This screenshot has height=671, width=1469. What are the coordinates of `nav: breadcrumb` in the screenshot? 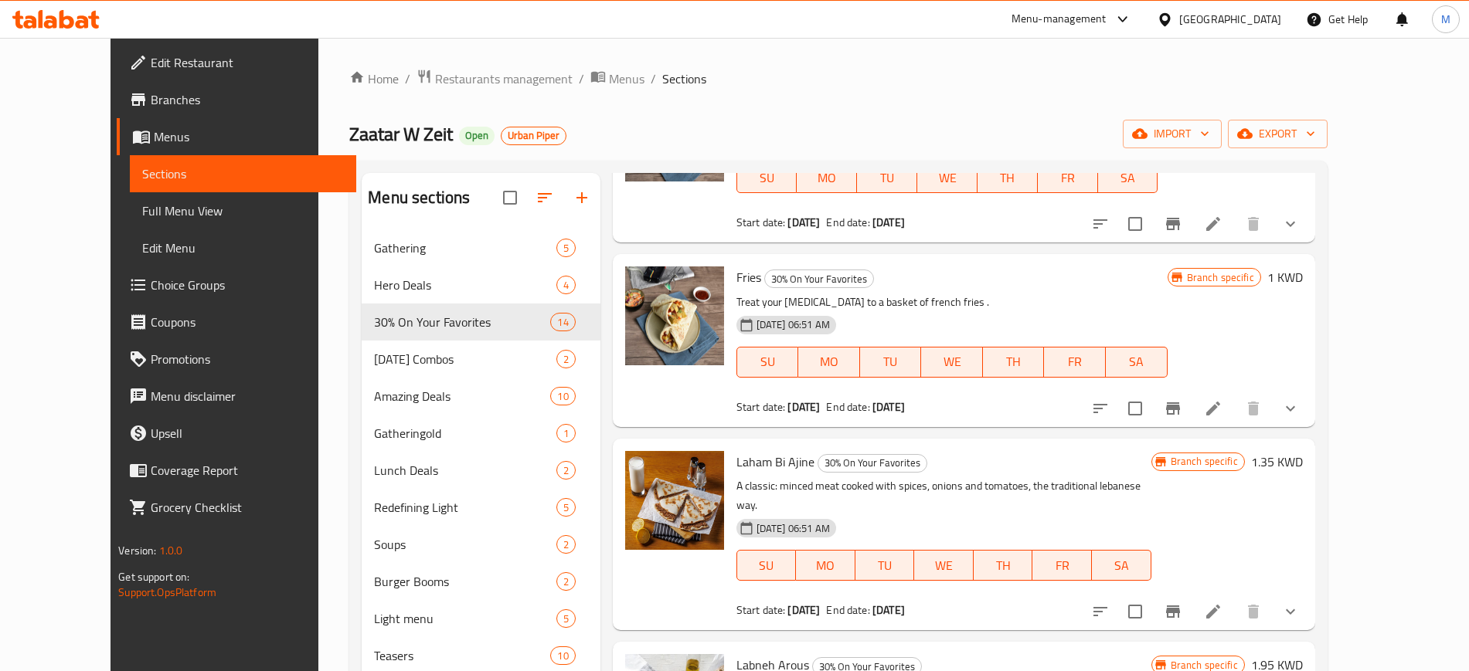 It's located at (838, 79).